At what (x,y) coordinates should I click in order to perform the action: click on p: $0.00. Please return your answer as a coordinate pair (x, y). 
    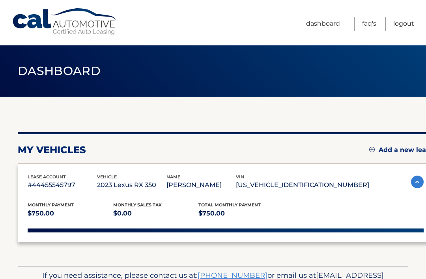
    Looking at the image, I should click on (156, 213).